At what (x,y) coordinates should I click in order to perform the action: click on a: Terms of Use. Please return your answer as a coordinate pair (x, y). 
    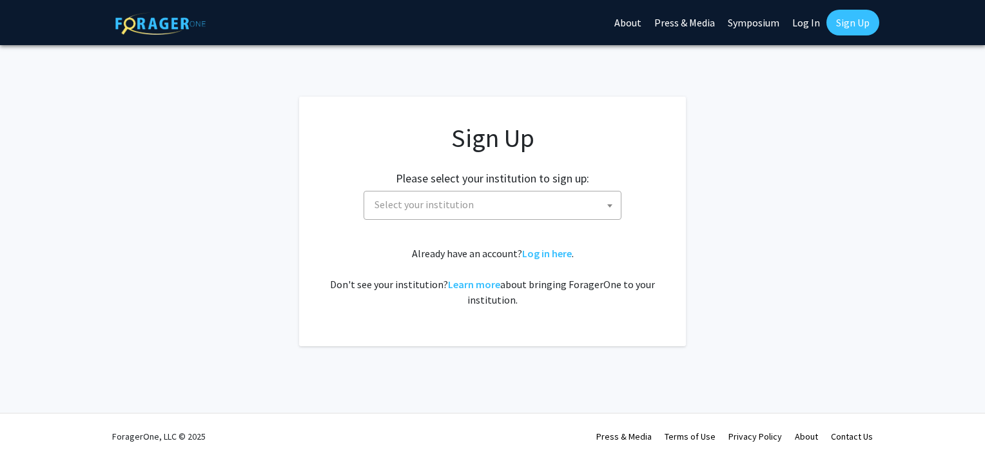
    Looking at the image, I should click on (690, 436).